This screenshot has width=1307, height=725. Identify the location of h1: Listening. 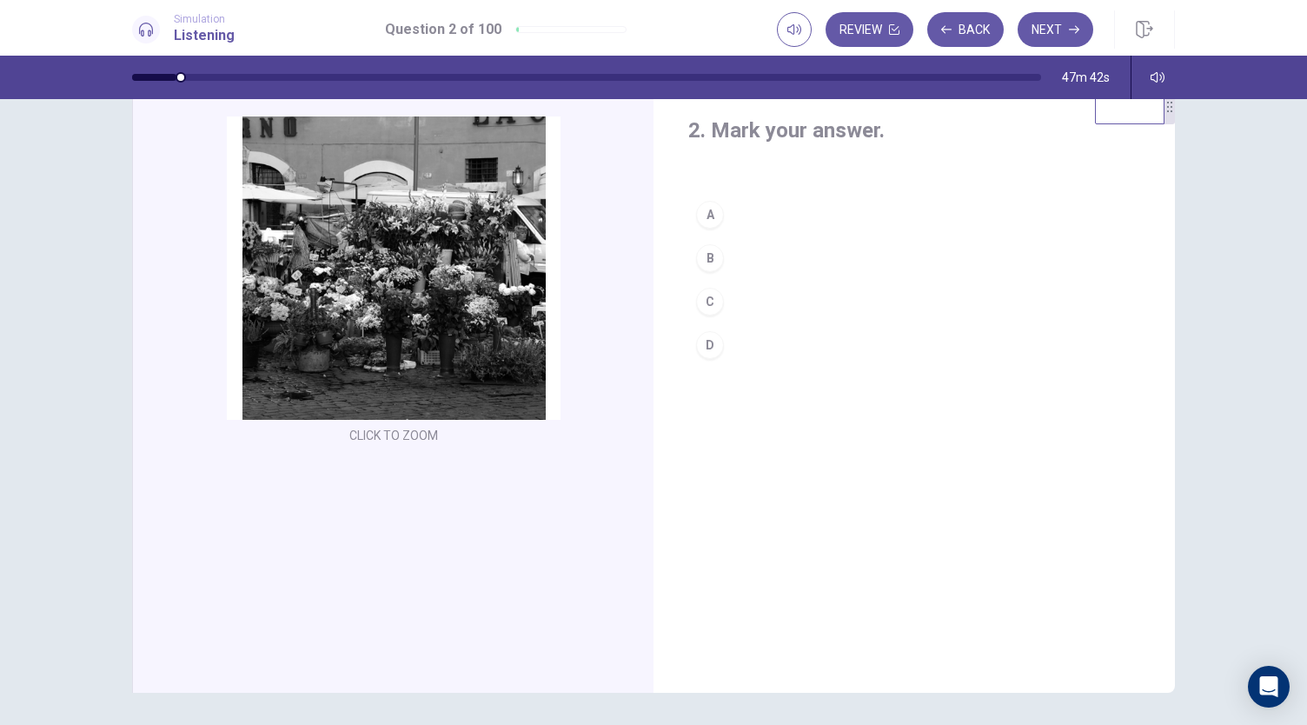
(204, 36).